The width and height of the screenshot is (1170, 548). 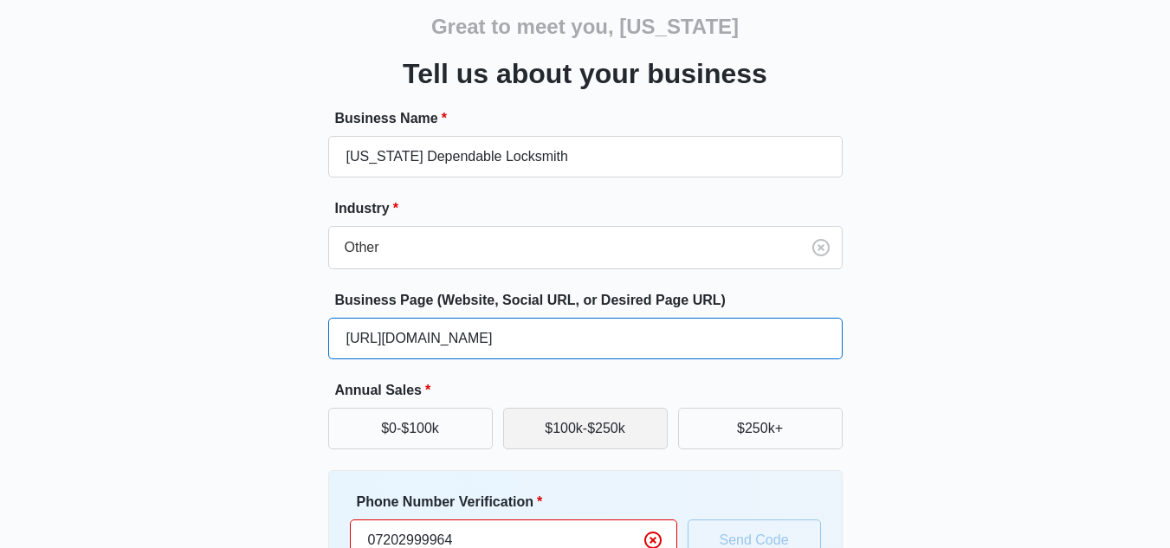 I want to click on label: Business Page (Website, Social URL, or Desired Page URL), so click(x=593, y=301).